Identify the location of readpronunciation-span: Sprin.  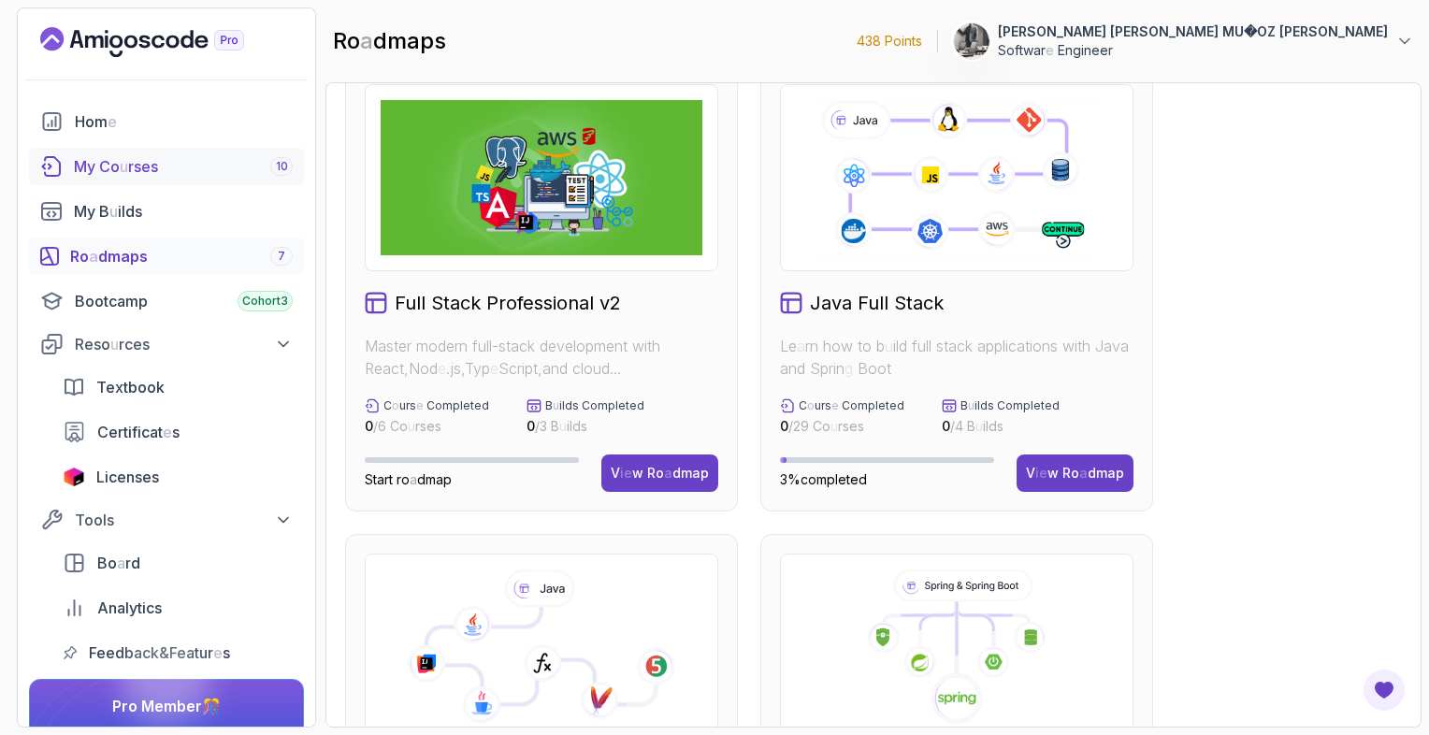
(827, 368).